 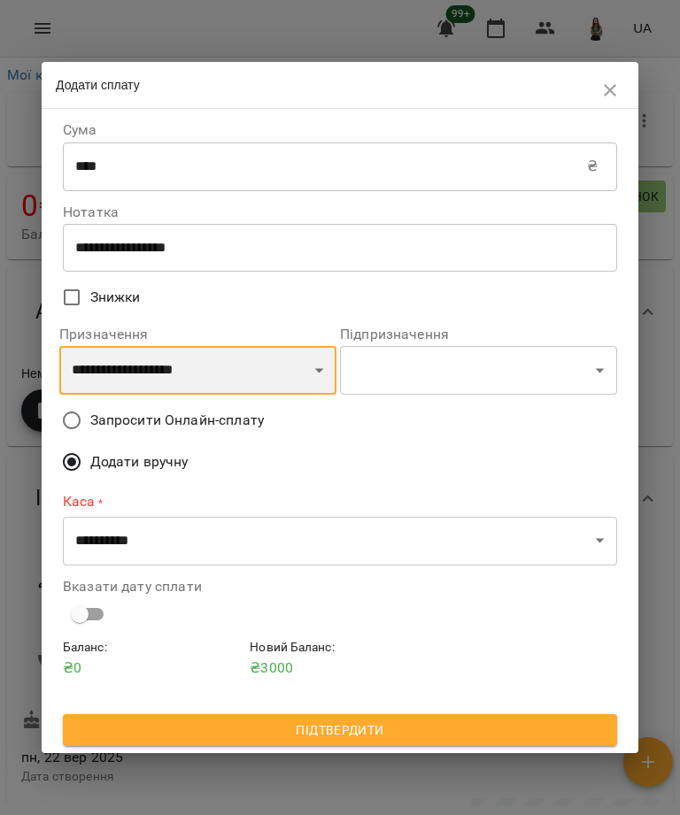 I want to click on label: Нотатка, so click(x=340, y=212).